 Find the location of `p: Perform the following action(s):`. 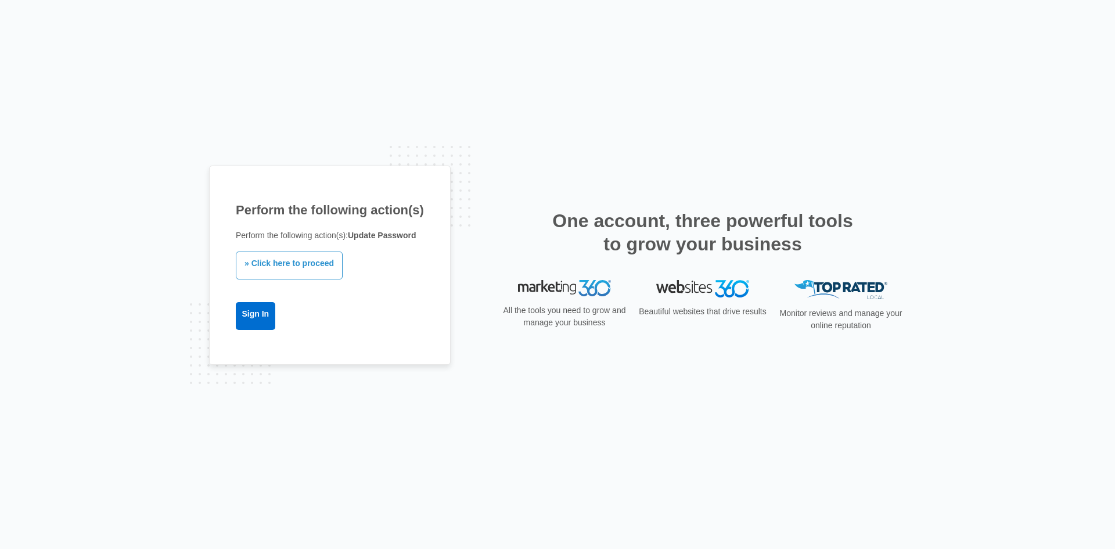

p: Perform the following action(s): is located at coordinates (330, 235).